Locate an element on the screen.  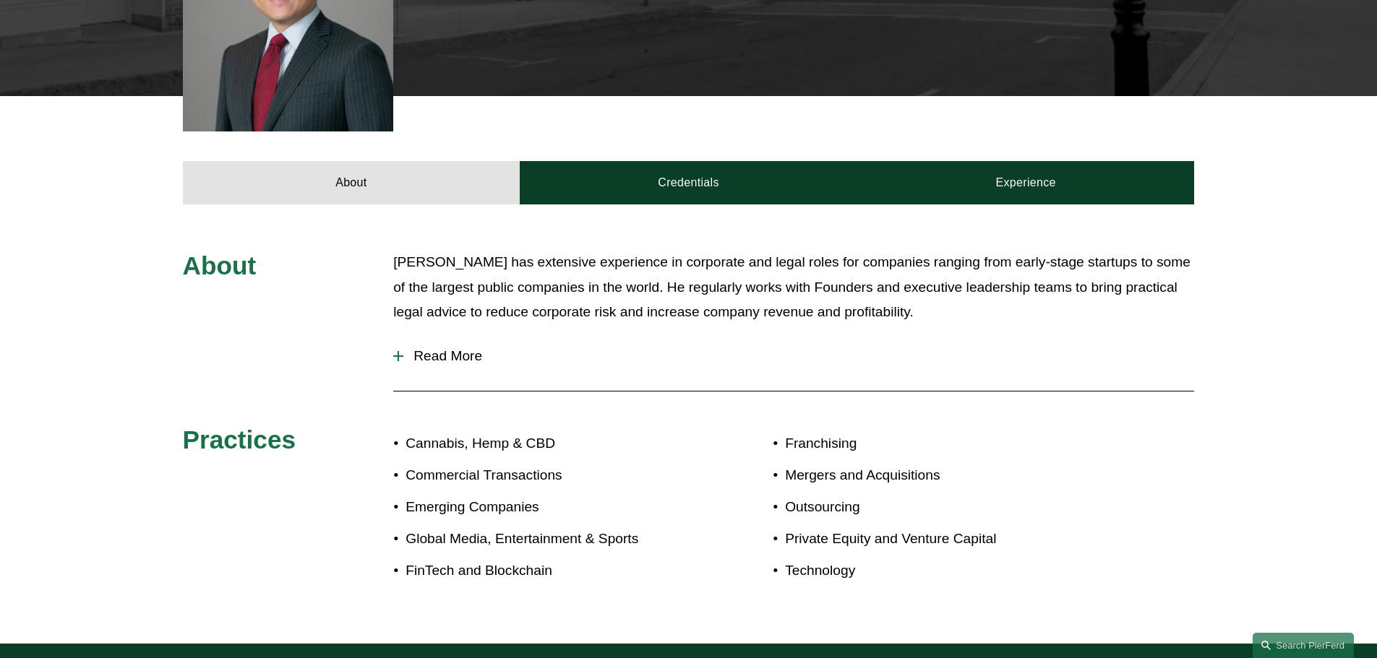
p: Emerging Companies is located at coordinates (546, 507).